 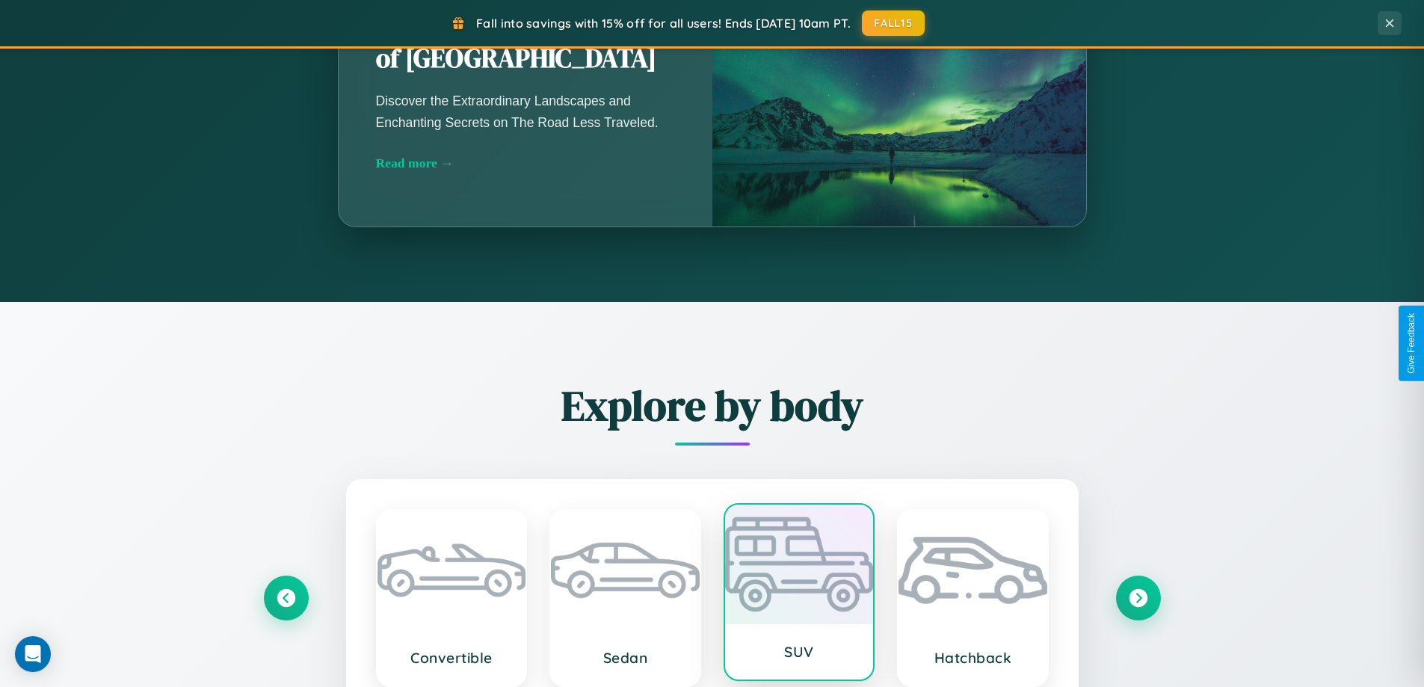 What do you see at coordinates (451, 658) in the screenshot?
I see `h3: Convertible` at bounding box center [451, 658].